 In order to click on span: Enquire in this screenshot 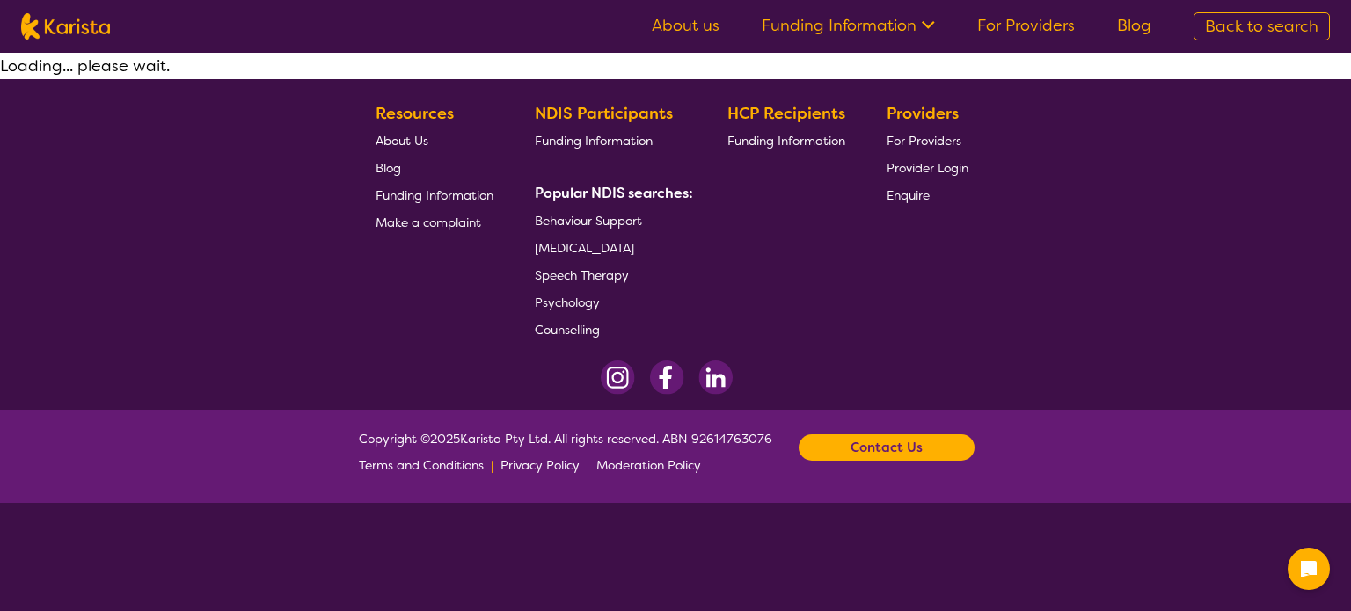, I will do `click(908, 195)`.